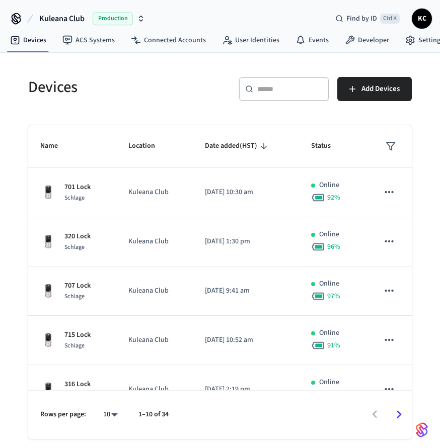  I want to click on button: Add Devices, so click(374, 89).